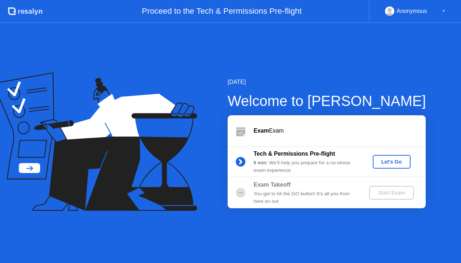 The width and height of the screenshot is (461, 263). I want to click on b: Exam Takeoff, so click(272, 184).